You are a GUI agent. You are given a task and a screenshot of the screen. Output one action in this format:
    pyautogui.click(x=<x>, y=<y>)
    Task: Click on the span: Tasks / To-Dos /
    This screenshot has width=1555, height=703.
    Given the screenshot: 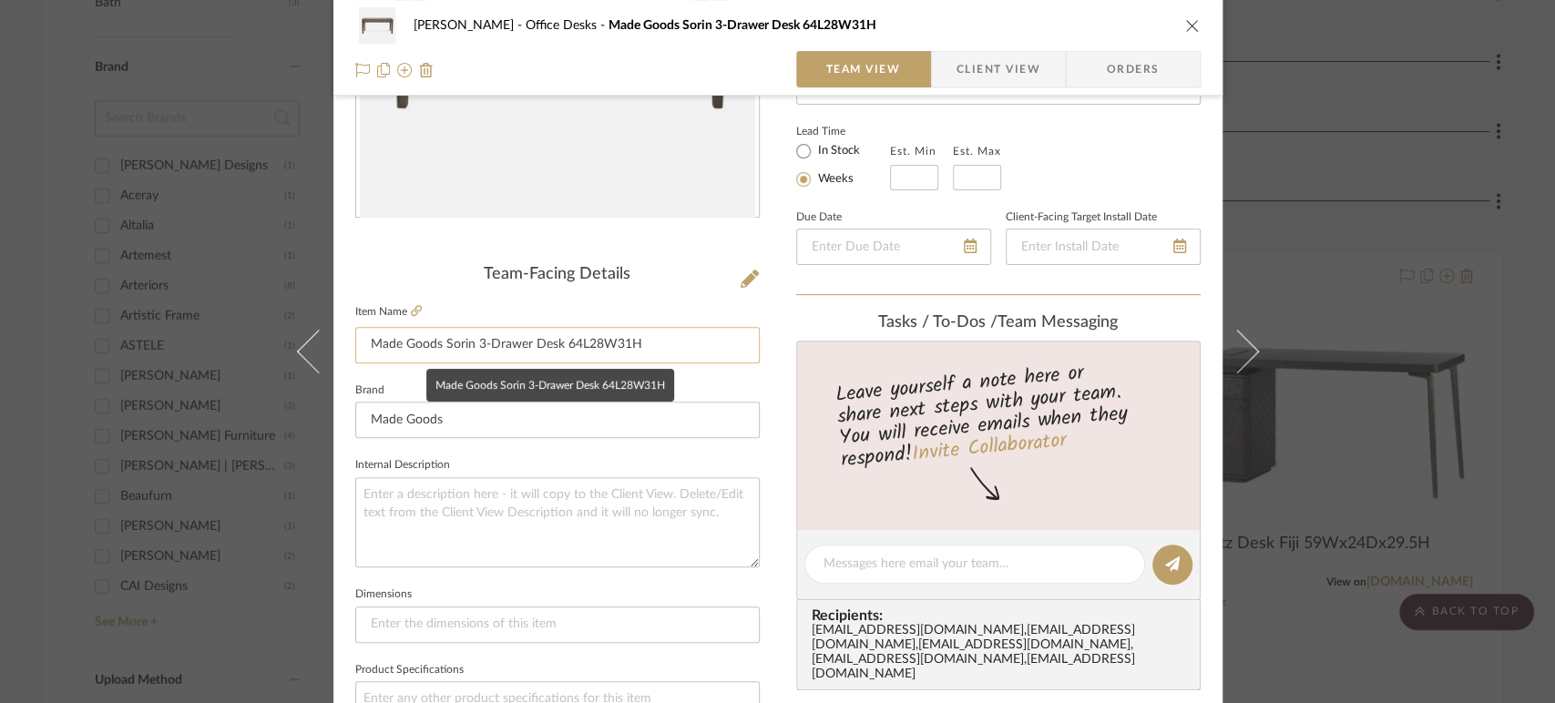 What is the action you would take?
    pyautogui.click(x=937, y=322)
    